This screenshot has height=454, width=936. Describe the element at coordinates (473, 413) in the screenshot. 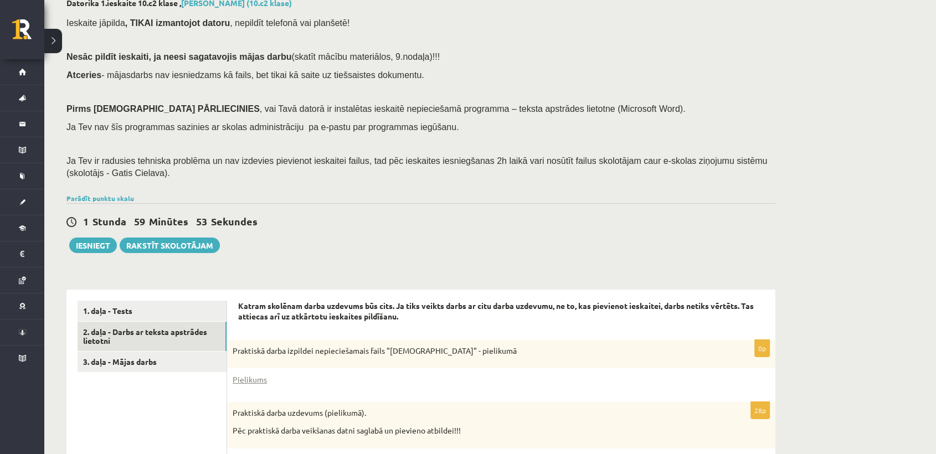

I see `p: Praktiskā darba uzdevums (pielikumā).` at that location.